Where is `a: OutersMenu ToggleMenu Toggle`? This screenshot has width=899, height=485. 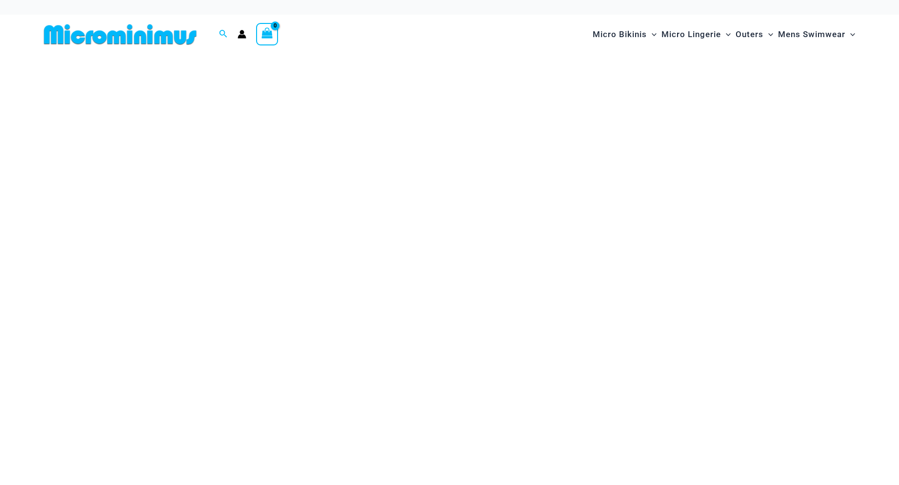
a: OutersMenu ToggleMenu Toggle is located at coordinates (754, 34).